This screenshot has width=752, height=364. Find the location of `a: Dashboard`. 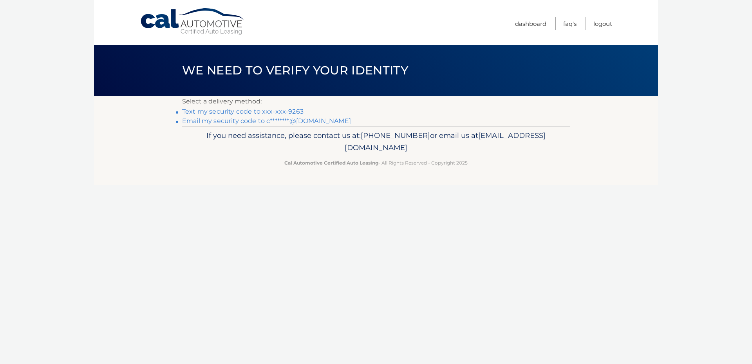

a: Dashboard is located at coordinates (531, 24).